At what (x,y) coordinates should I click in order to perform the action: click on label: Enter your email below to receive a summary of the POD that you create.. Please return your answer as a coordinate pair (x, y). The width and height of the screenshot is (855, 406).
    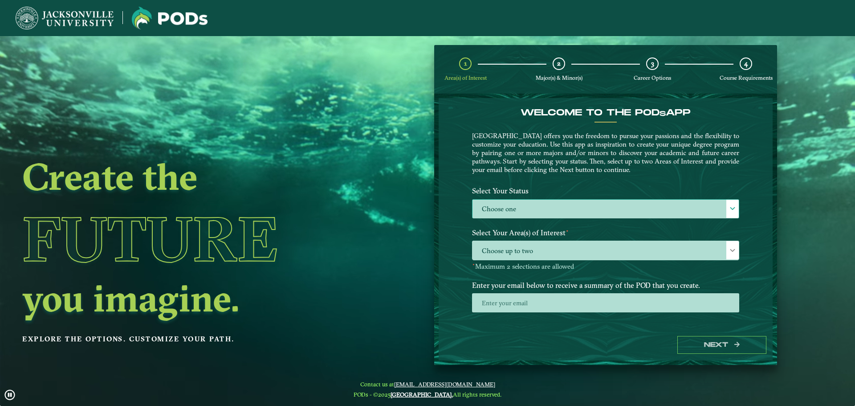
    Looking at the image, I should click on (606, 285).